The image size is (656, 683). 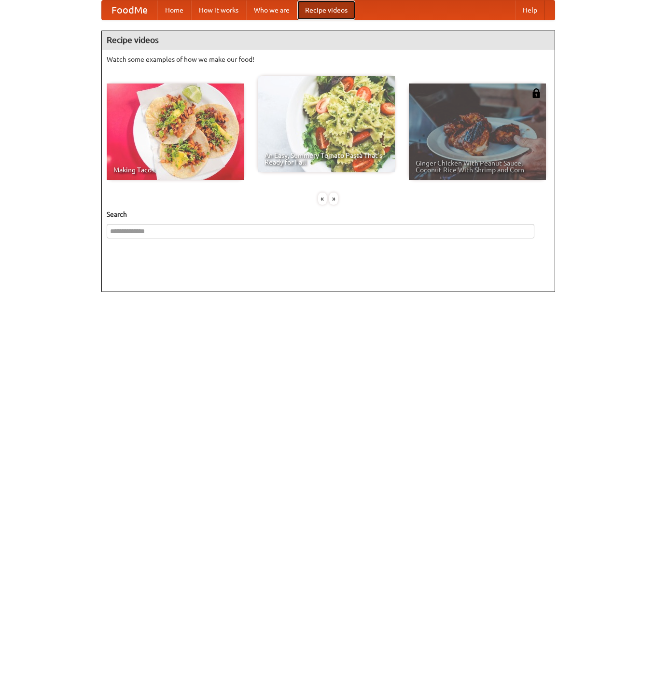 I want to click on a: Who we are, so click(x=272, y=10).